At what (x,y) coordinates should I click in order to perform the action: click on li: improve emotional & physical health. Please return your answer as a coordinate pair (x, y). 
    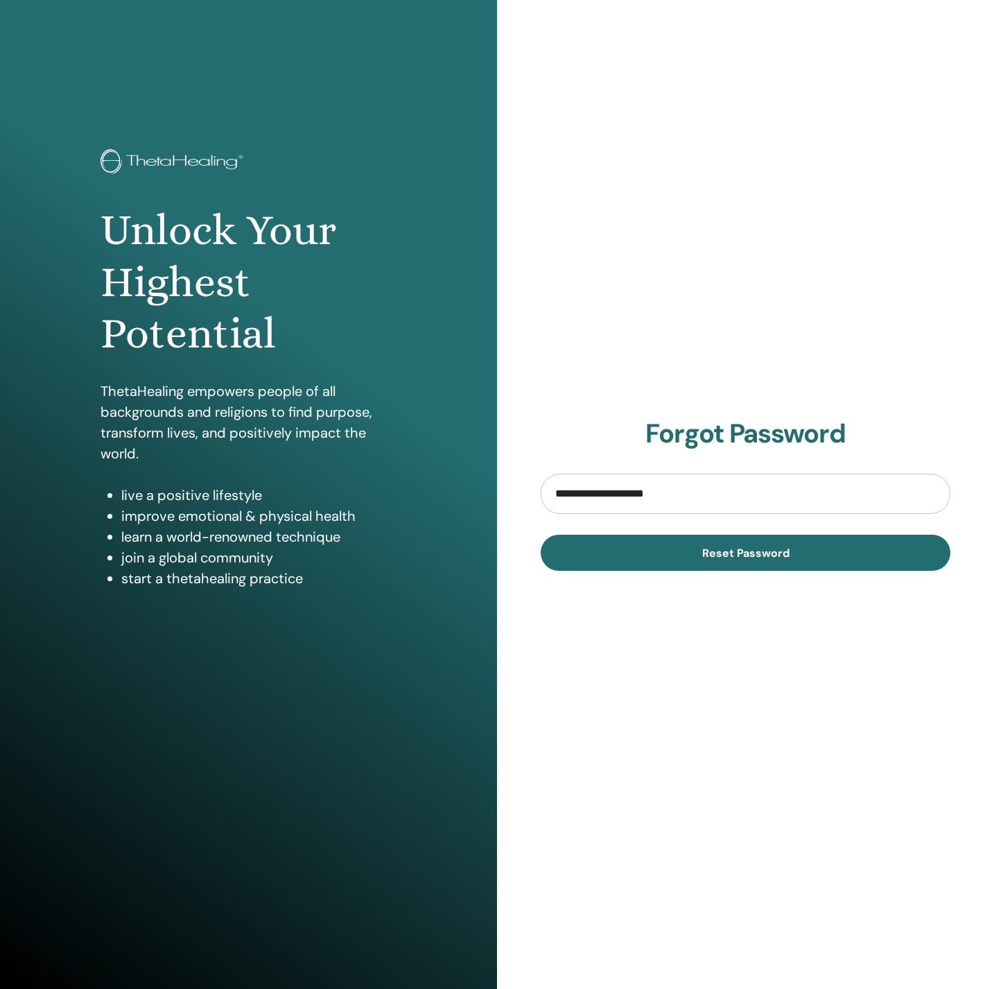
    Looking at the image, I should click on (259, 516).